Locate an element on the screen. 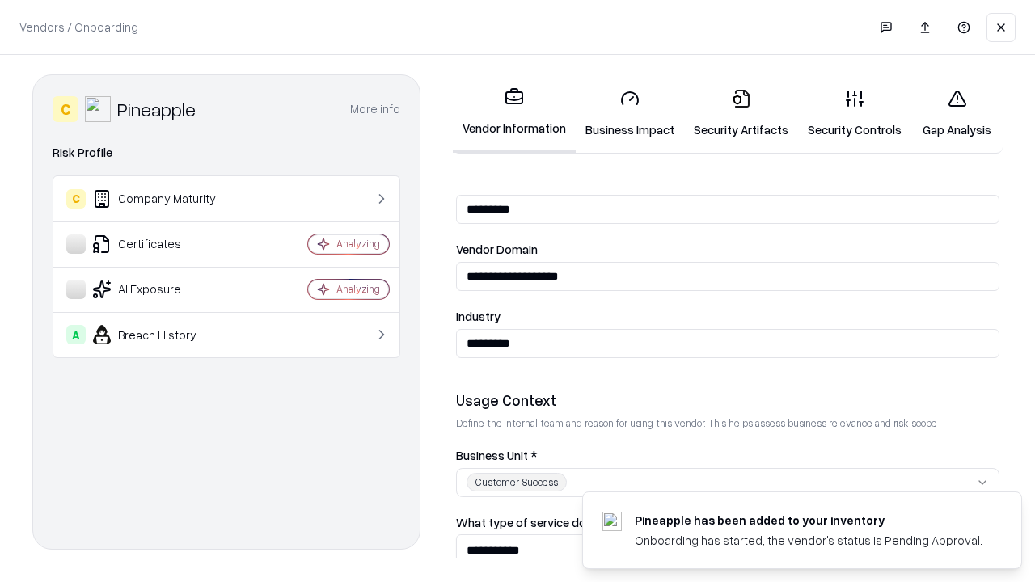 The image size is (1035, 582). div: Certificates is located at coordinates (163, 244).